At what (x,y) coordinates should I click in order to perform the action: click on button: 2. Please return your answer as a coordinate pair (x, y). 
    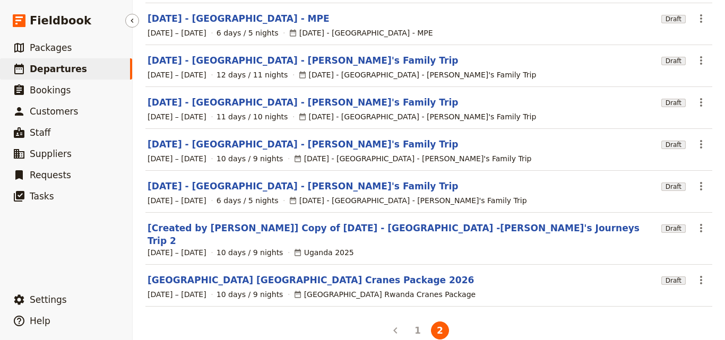
    Looking at the image, I should click on (440, 331).